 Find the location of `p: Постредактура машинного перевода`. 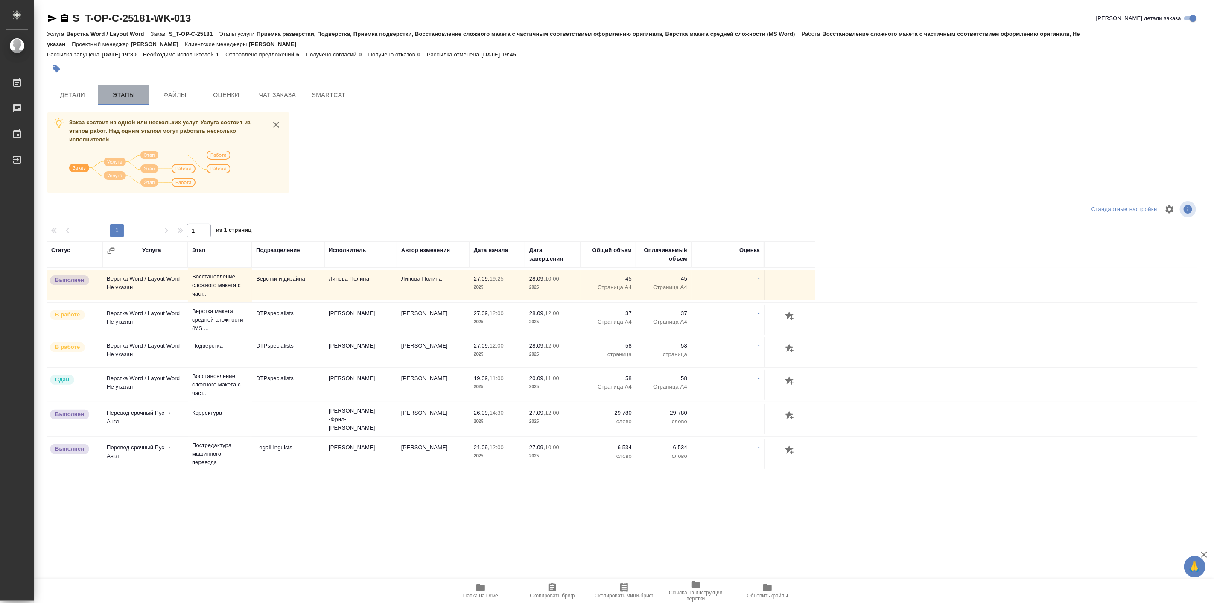

p: Постредактура машинного перевода is located at coordinates (220, 454).